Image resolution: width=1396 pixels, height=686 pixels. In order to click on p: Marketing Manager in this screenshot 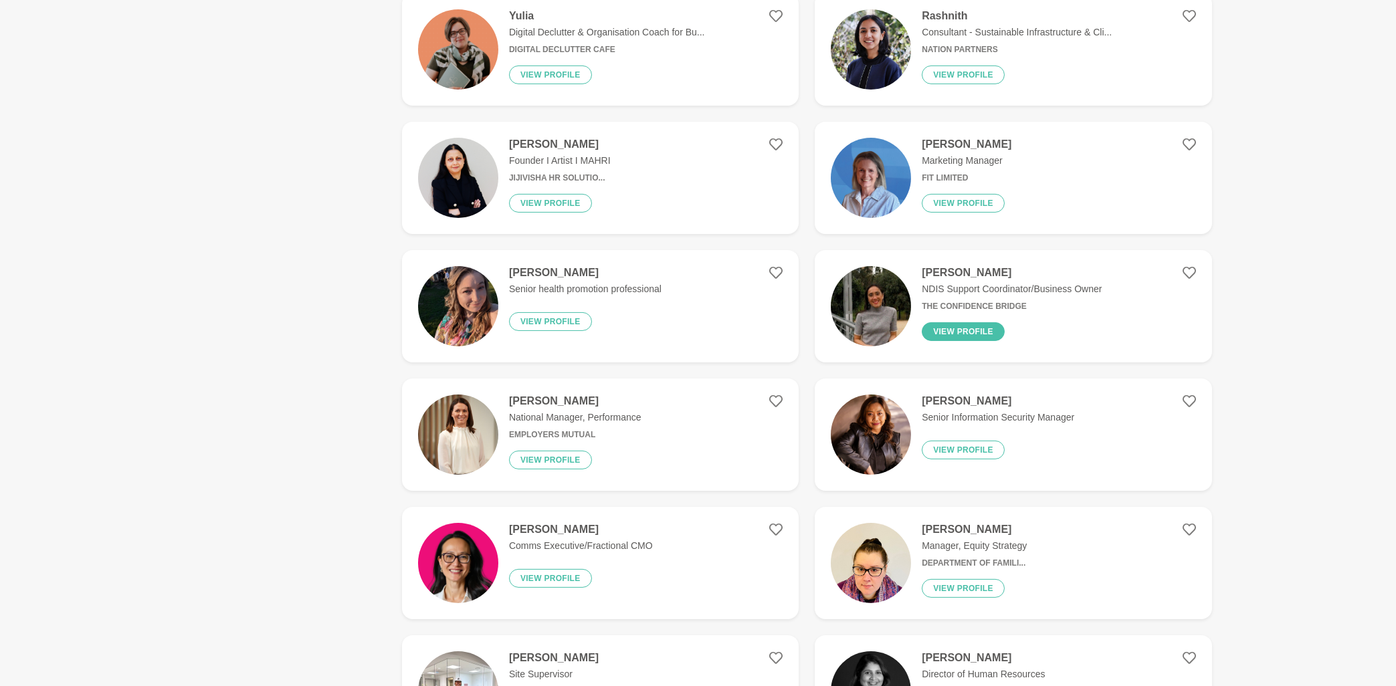, I will do `click(966, 161)`.